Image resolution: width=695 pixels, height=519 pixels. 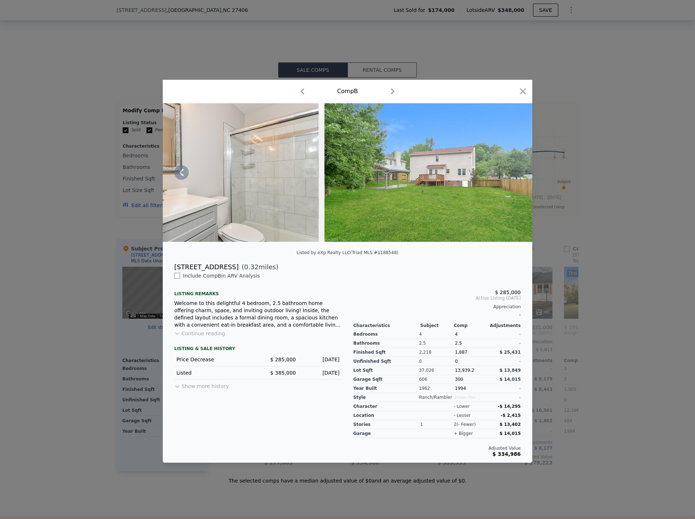 What do you see at coordinates (258, 349) in the screenshot?
I see `div: LISTING & SALE HISTORY` at bounding box center [258, 349].